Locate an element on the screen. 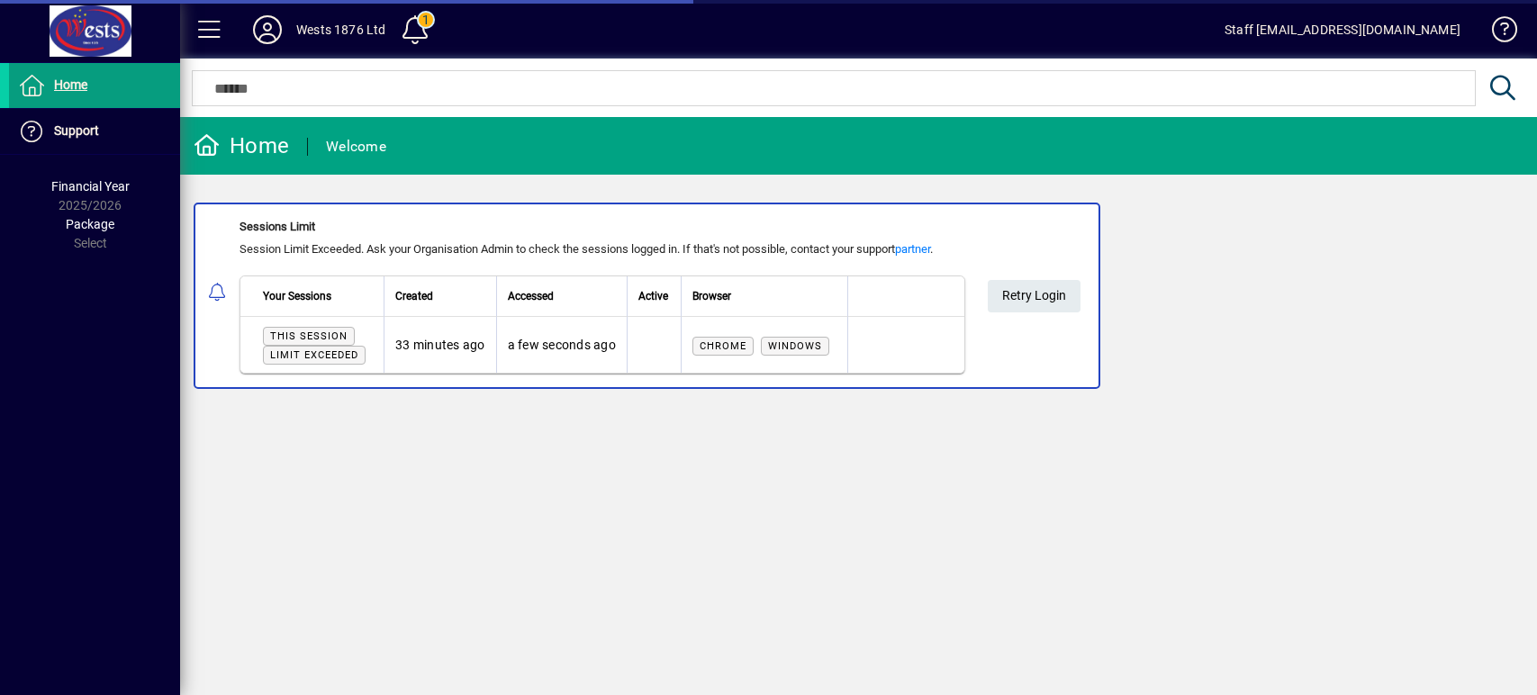 Image resolution: width=1537 pixels, height=695 pixels. div: Session Limit Exceeded. Ask your Organisation Admin to check the sessions logged in. If that's no... is located at coordinates (602, 249).